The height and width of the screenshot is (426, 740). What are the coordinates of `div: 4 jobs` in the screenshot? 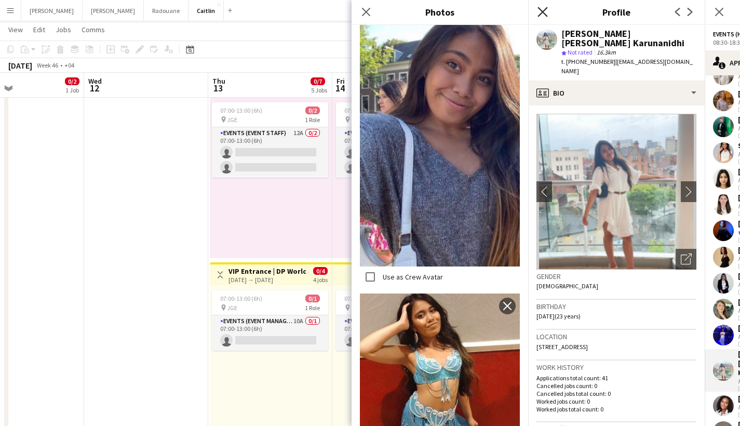 It's located at (320, 279).